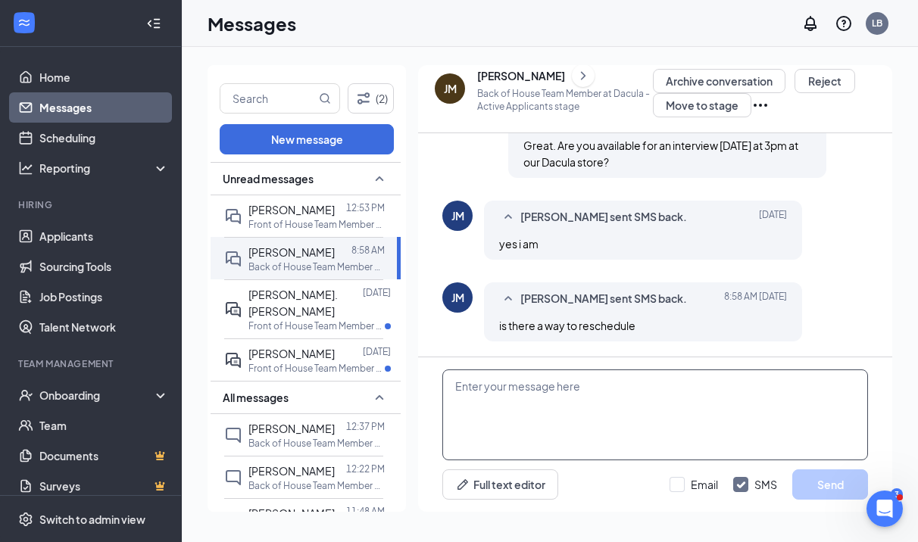  Describe the element at coordinates (104, 426) in the screenshot. I see `a: Team` at that location.